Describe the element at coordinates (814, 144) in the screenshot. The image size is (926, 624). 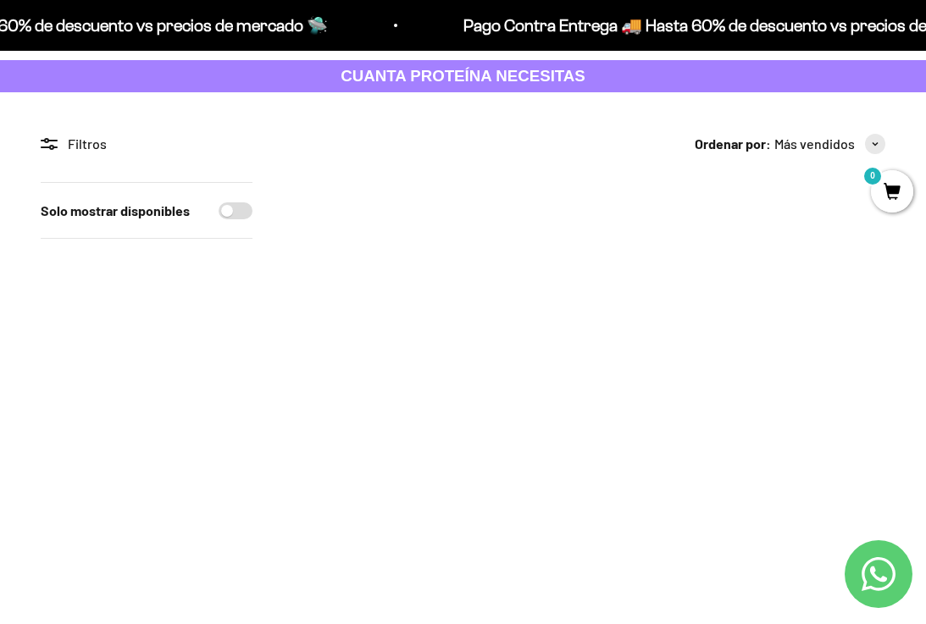
I see `span: Más vendidos` at that location.